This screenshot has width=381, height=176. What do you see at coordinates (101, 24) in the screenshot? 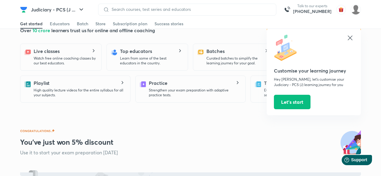
I see `a: Store` at bounding box center [101, 24].